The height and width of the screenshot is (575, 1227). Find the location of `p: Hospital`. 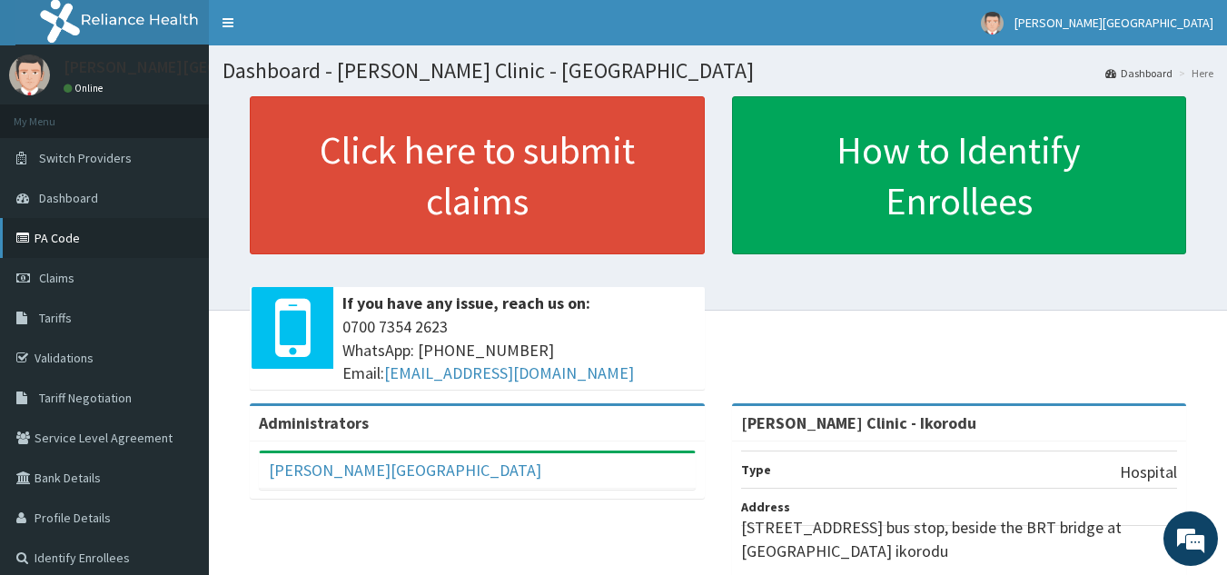

p: Hospital is located at coordinates (1148, 472).